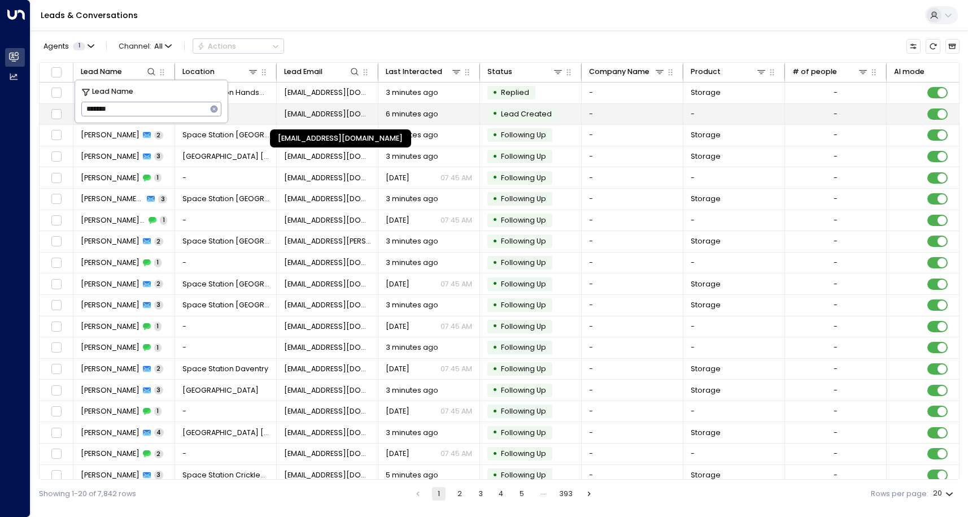  Describe the element at coordinates (327, 263) in the screenshot. I see `span: cwbates@hotmail.co.uk` at that location.